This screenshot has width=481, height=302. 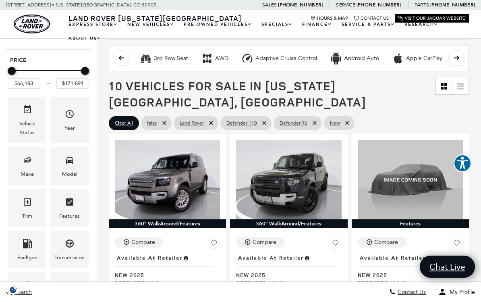 What do you see at coordinates (463, 164) in the screenshot?
I see `aside: Accessibility Help Desk` at bounding box center [463, 164].